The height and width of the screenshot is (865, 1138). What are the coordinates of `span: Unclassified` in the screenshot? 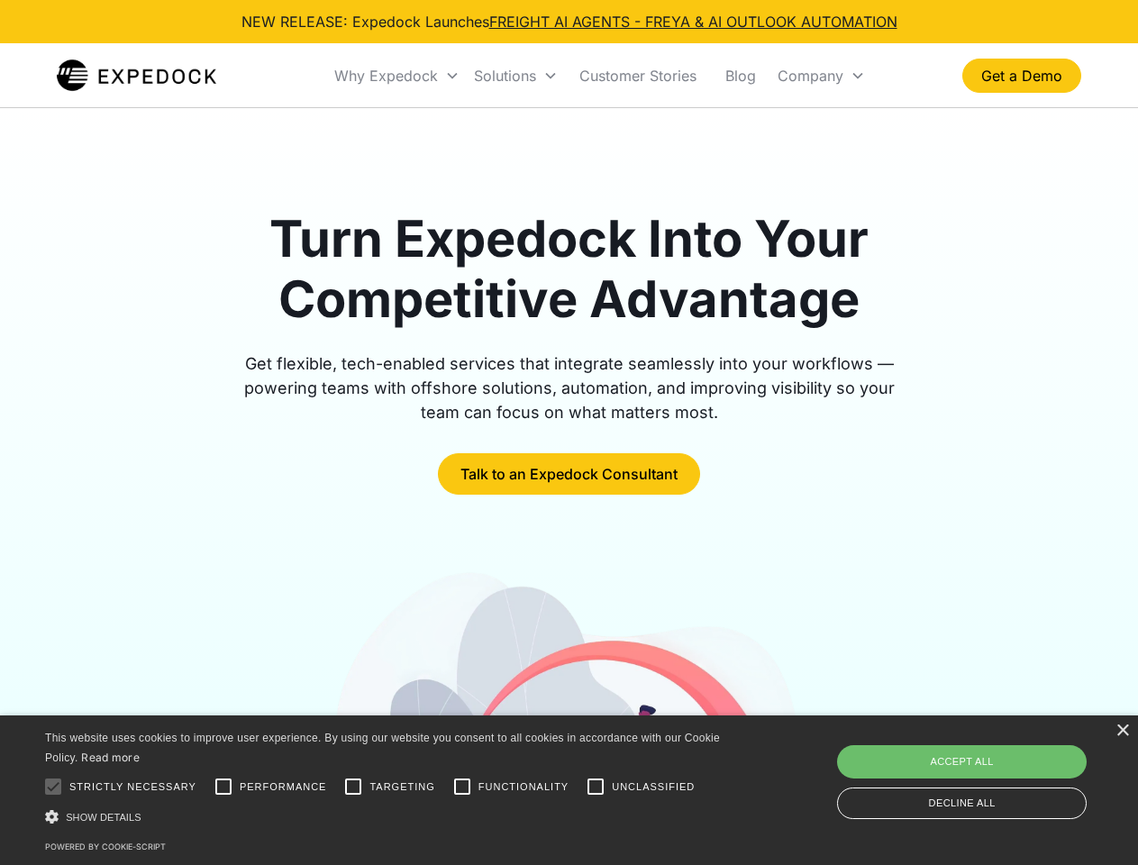 It's located at (653, 787).